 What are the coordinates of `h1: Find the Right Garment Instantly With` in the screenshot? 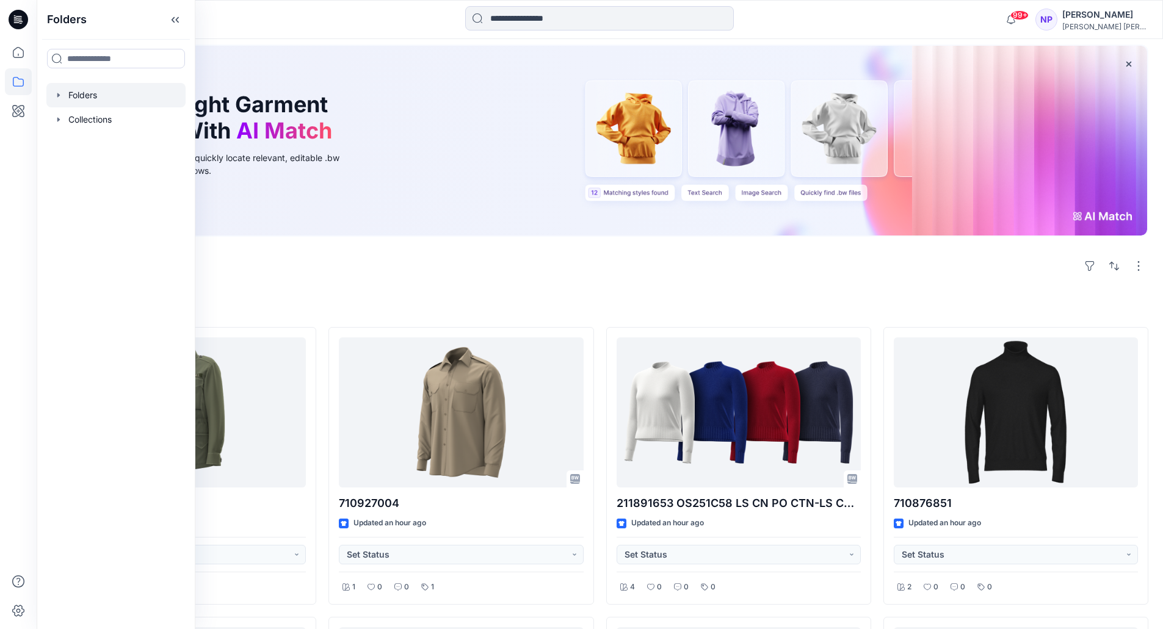 It's located at (210, 118).